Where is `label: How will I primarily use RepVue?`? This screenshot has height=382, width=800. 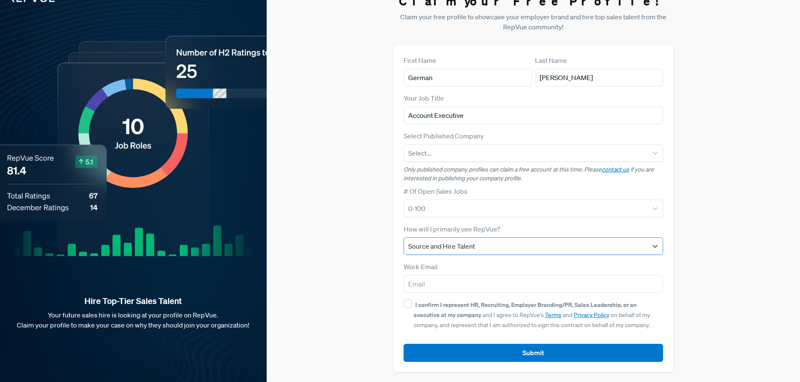 label: How will I primarily use RepVue? is located at coordinates (452, 229).